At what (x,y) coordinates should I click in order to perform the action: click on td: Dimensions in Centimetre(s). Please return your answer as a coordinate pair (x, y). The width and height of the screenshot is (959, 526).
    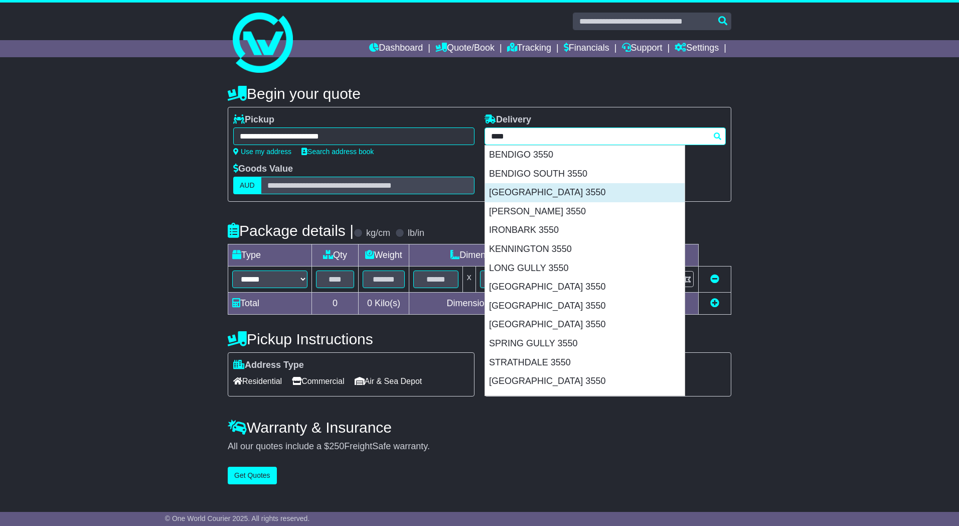
    Looking at the image, I should click on (502, 304).